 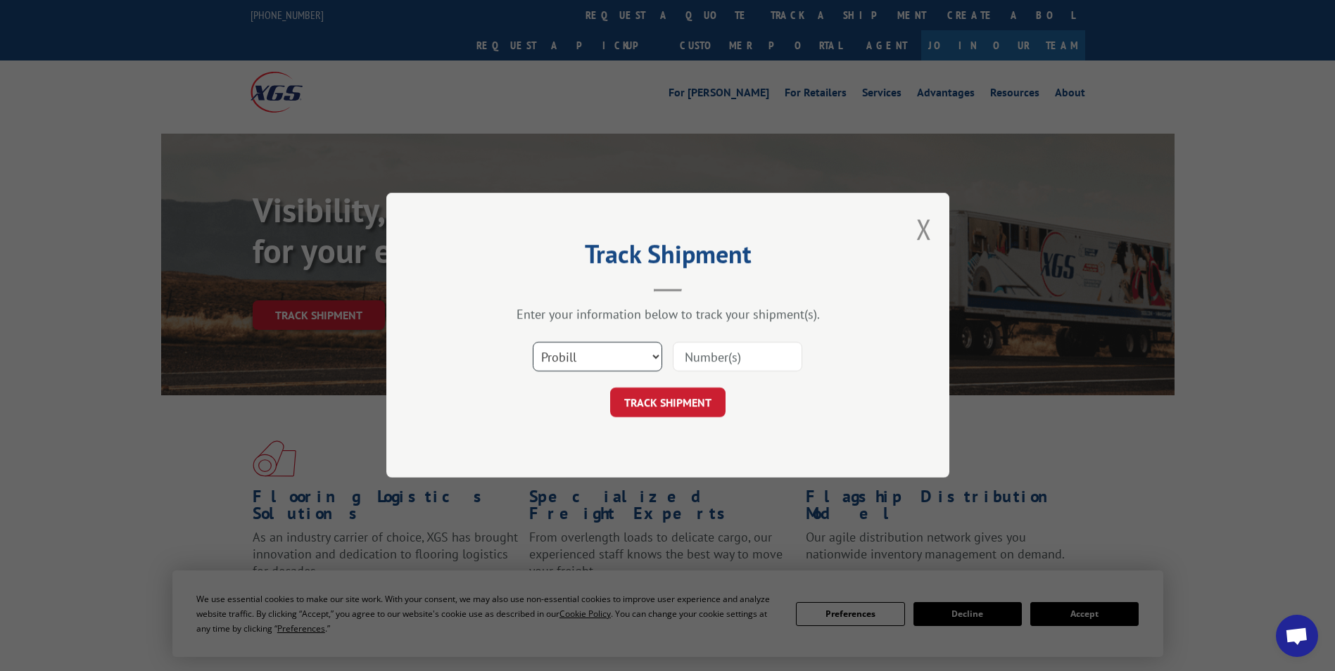 I want to click on div: Open chat, so click(x=1297, y=636).